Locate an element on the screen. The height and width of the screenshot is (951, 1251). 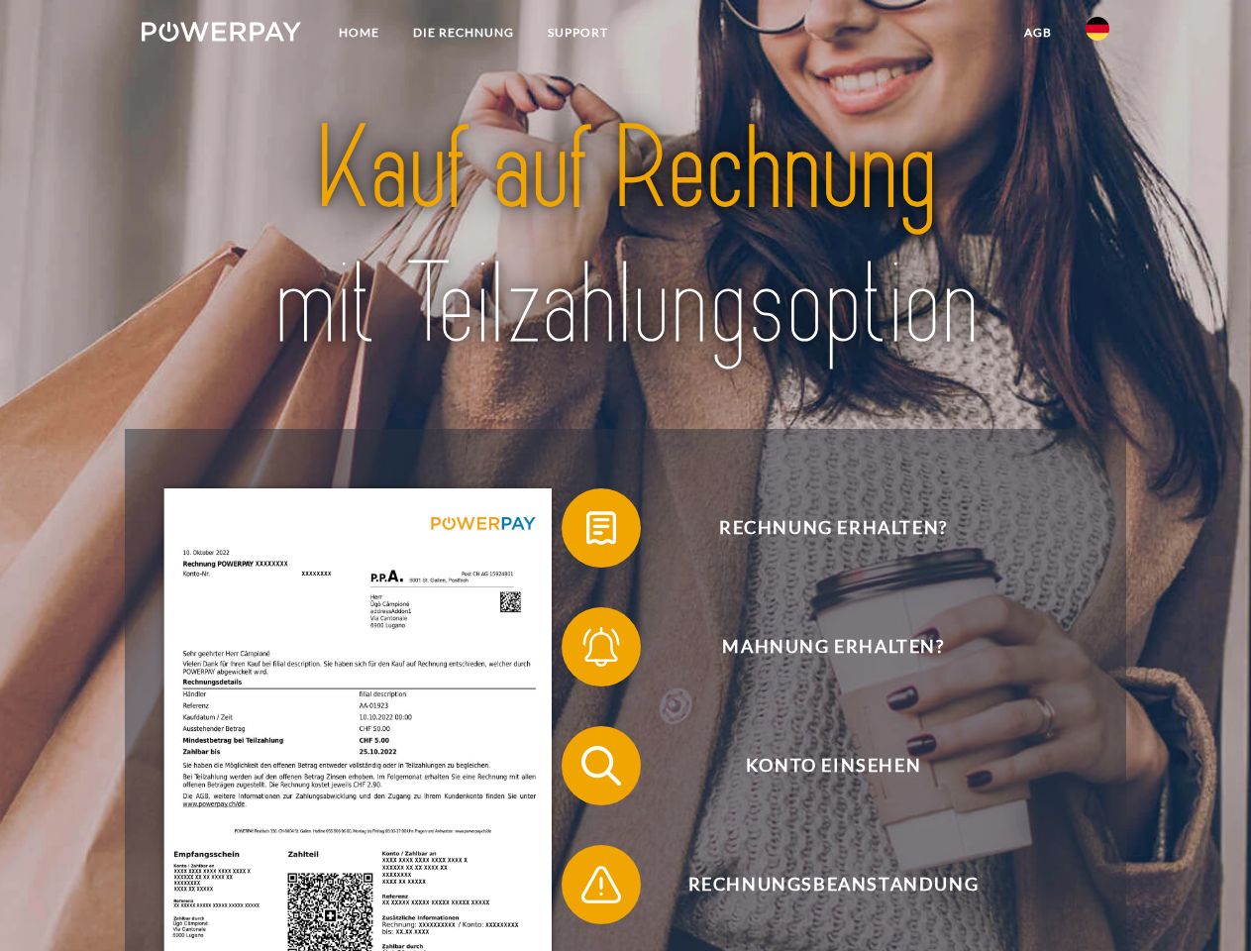
span: Rechnungsbeanstandung is located at coordinates (833, 885).